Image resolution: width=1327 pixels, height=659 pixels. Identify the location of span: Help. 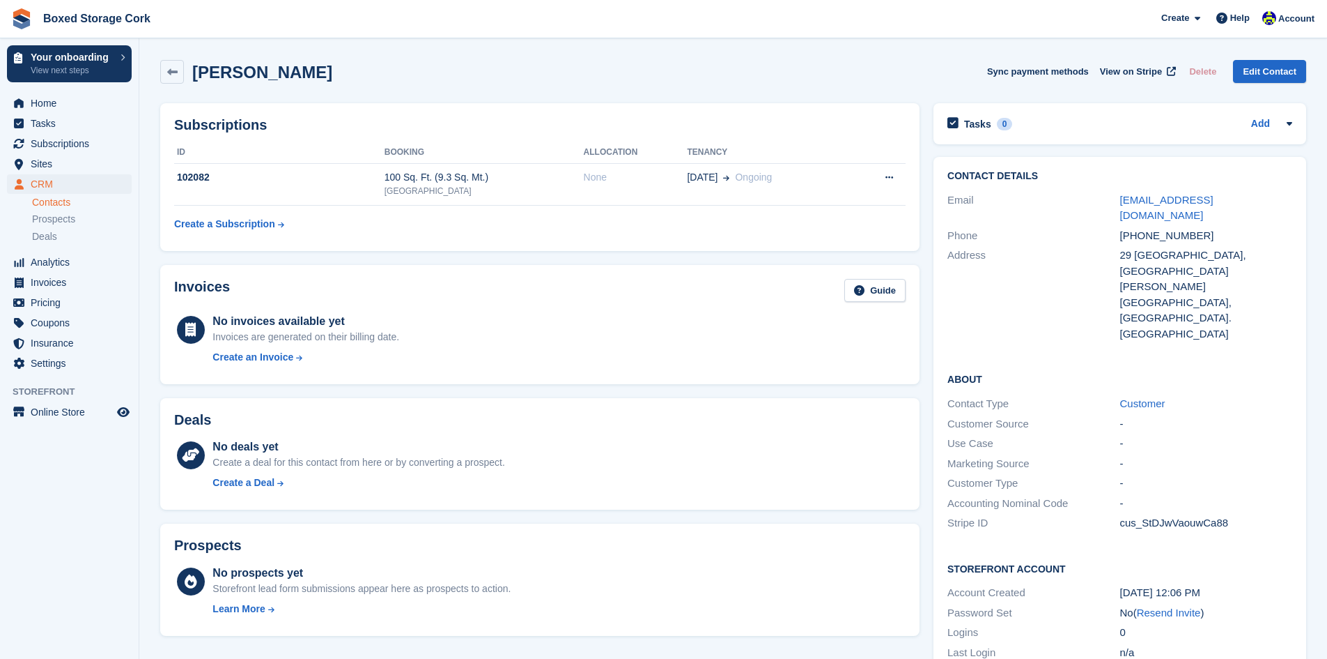
(1240, 18).